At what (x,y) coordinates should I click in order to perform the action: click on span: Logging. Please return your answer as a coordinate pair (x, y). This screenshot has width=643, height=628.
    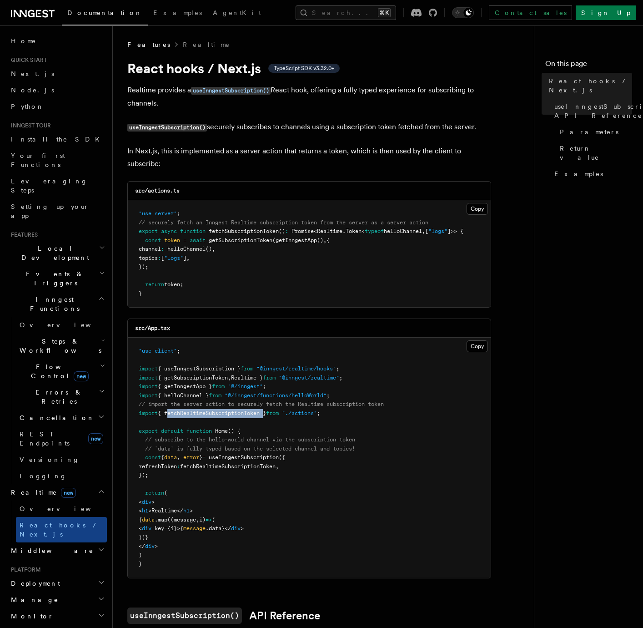
    Looking at the image, I should click on (43, 476).